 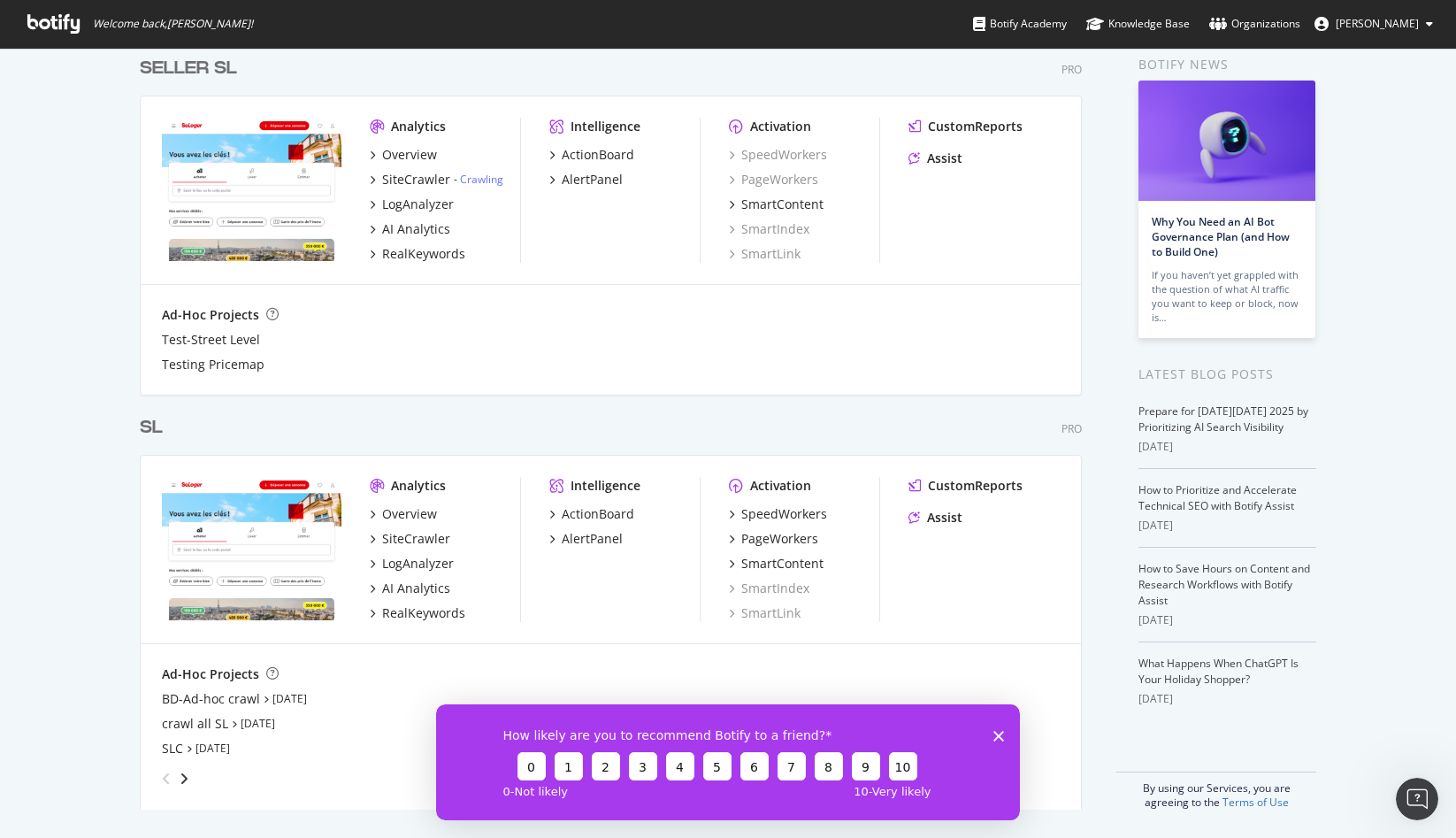 I want to click on a: Crawling, so click(x=481, y=179).